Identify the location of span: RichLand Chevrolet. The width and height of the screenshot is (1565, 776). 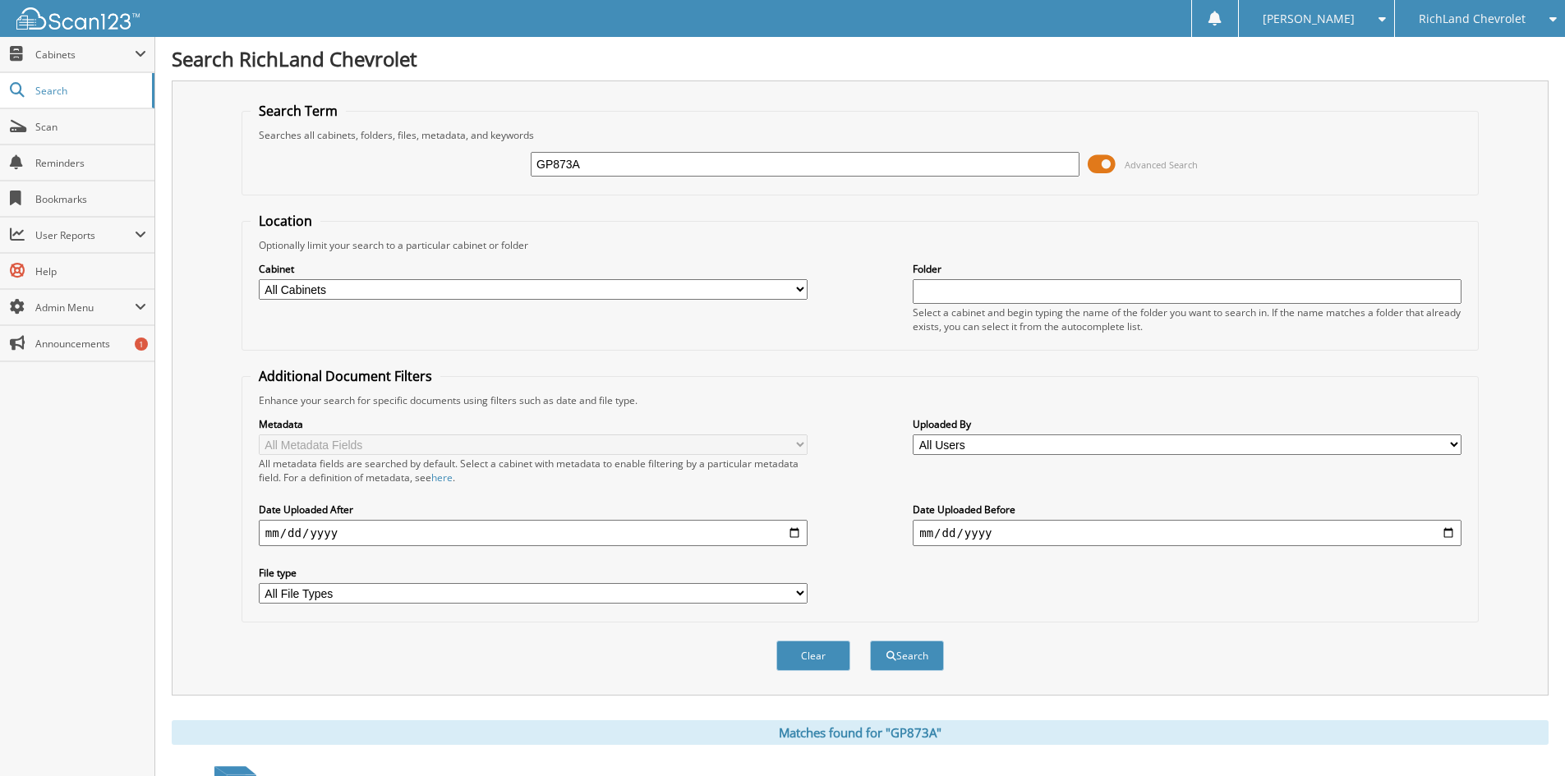
(1472, 19).